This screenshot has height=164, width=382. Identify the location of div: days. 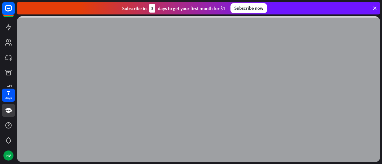
(8, 98).